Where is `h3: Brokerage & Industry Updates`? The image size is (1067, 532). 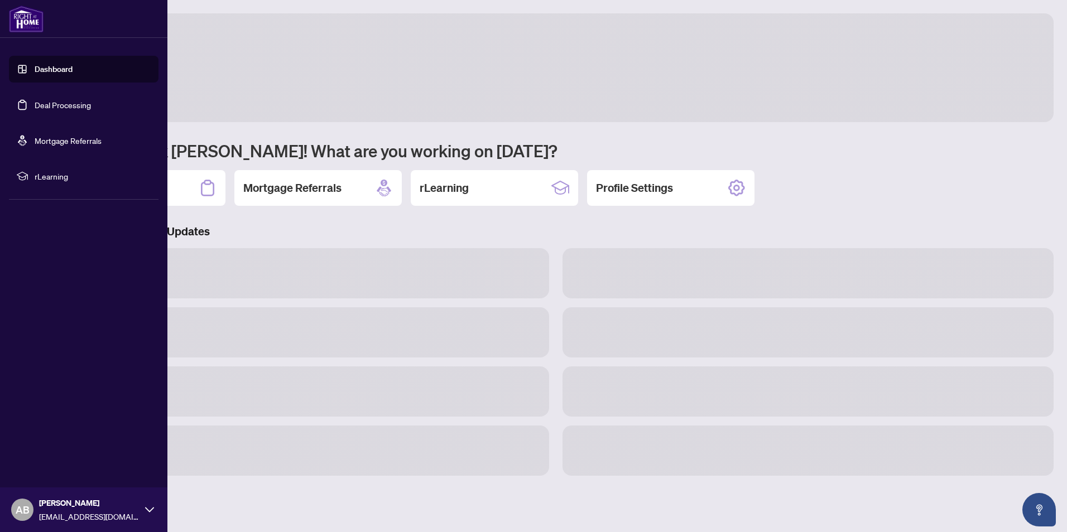 h3: Brokerage & Industry Updates is located at coordinates (556, 232).